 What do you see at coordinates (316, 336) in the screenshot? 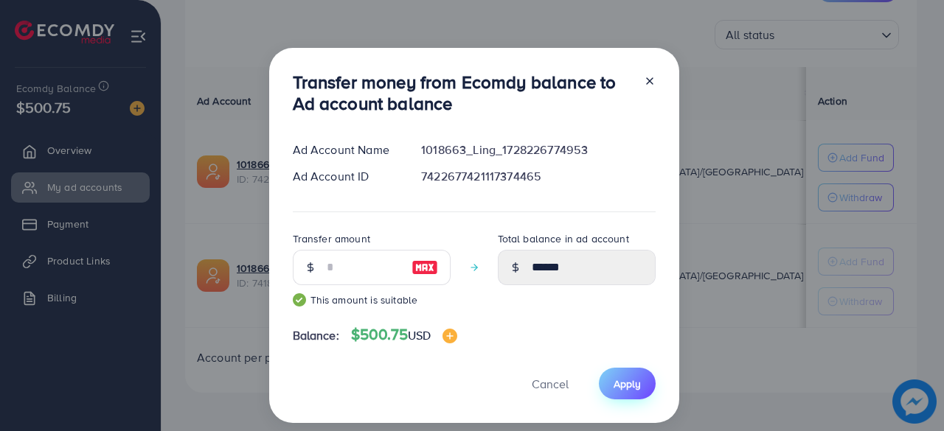
I see `span: Balance:` at bounding box center [316, 336].